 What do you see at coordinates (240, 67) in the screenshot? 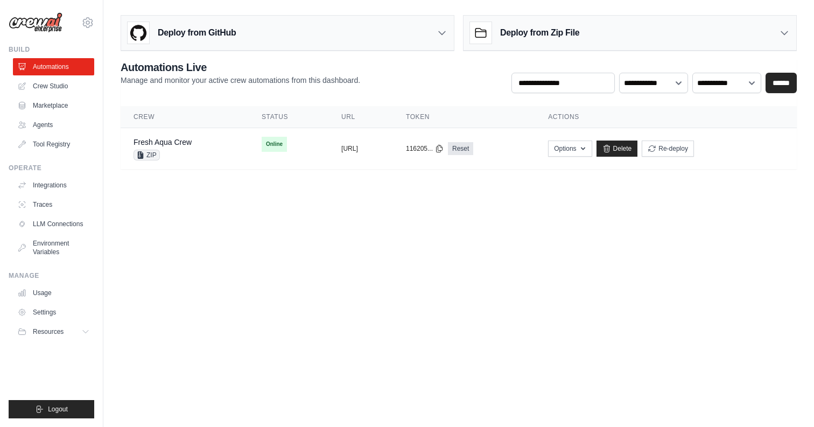
I see `h2: Automations Live` at bounding box center [240, 67].